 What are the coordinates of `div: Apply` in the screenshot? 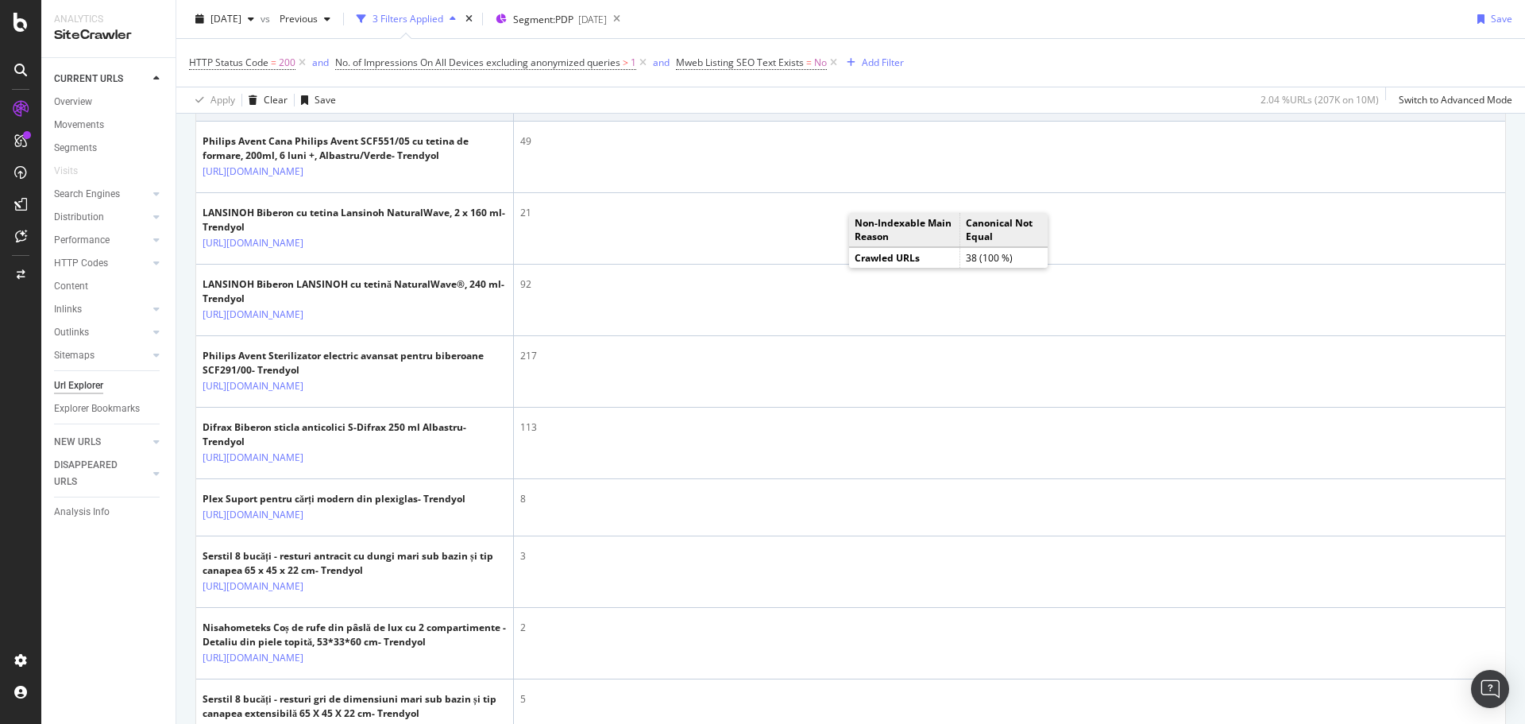 It's located at (222, 99).